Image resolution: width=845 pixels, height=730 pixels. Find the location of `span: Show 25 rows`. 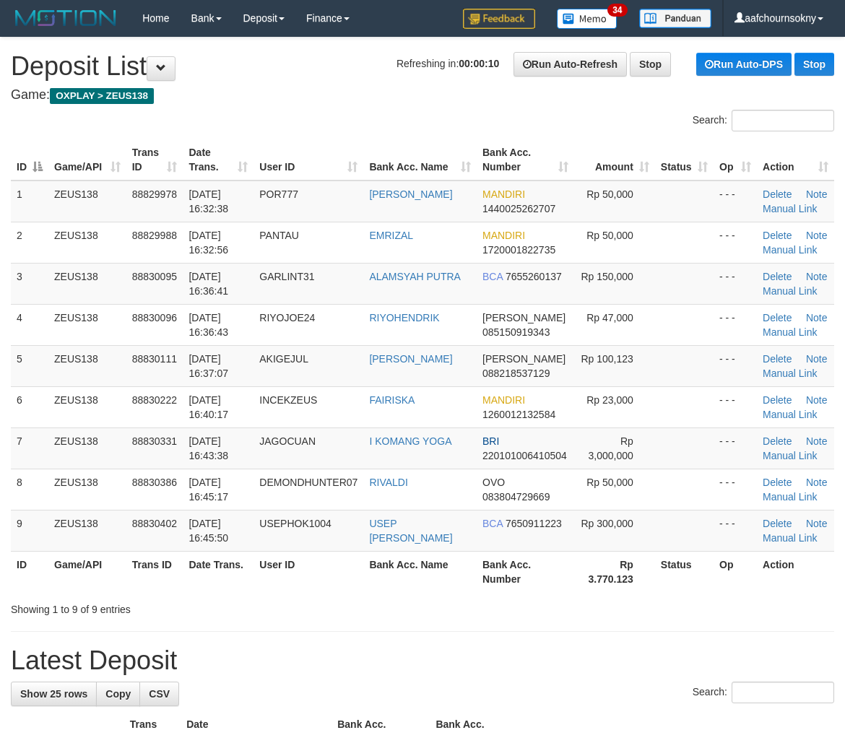

span: Show 25 rows is located at coordinates (53, 694).